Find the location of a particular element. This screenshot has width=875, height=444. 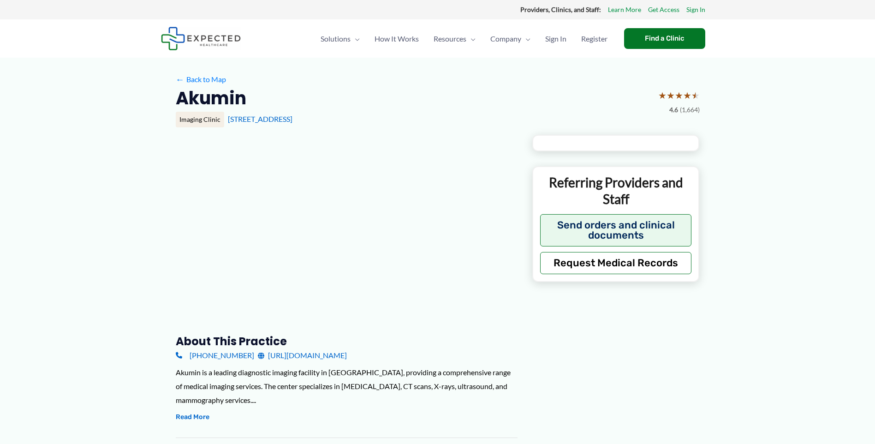

a: Learn More is located at coordinates (624, 10).